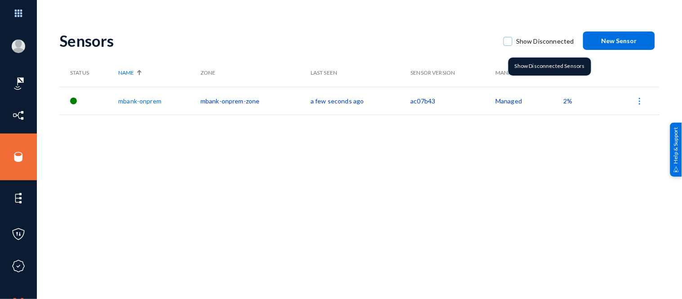 The height and width of the screenshot is (299, 682). Describe the element at coordinates (676, 169) in the screenshot. I see `img: help_support.svg` at that location.